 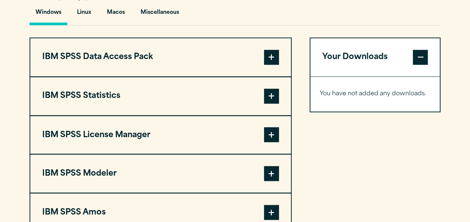 I want to click on div: Your Downloads, so click(x=375, y=94).